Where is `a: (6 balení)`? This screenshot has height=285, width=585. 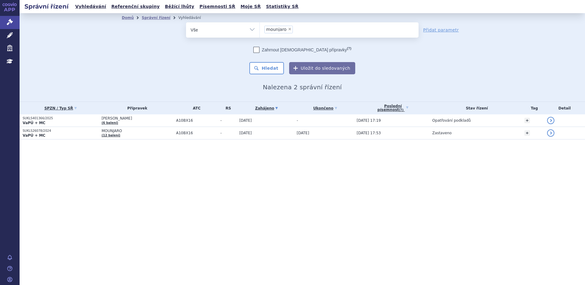 a: (6 balení) is located at coordinates (110, 123).